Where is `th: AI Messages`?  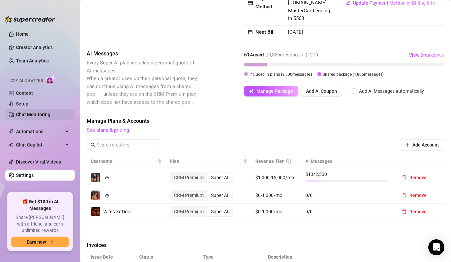 th: AI Messages is located at coordinates (347, 161).